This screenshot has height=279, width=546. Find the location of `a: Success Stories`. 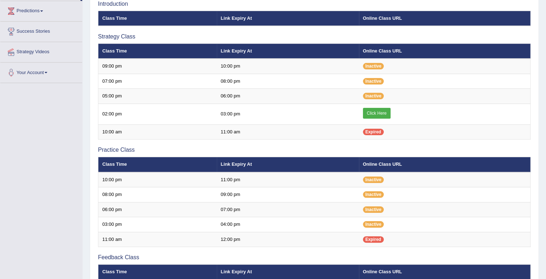

a: Success Stories is located at coordinates (41, 31).